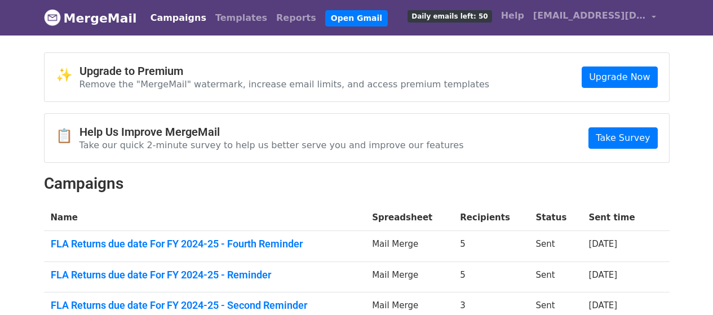 This screenshot has height=315, width=713. Describe the element at coordinates (205, 244) in the screenshot. I see `a: FLA Returns due date For FY 2024-25 - Fourth Reminder` at that location.